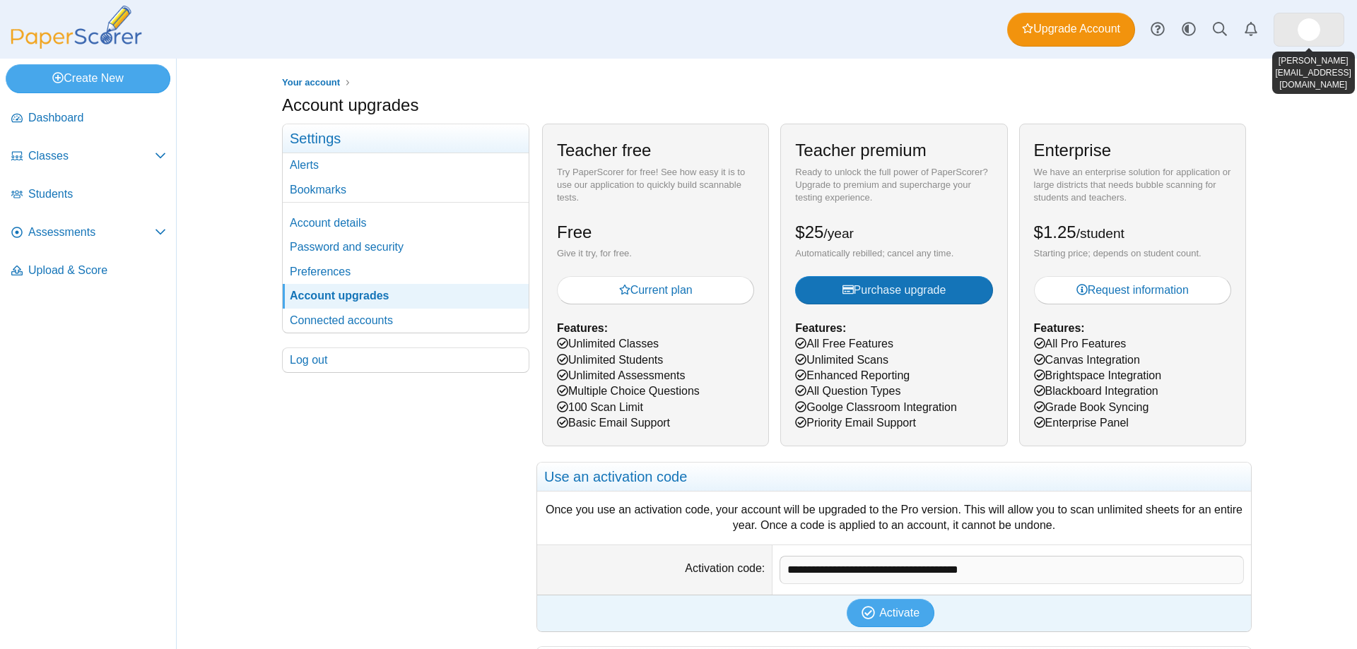  Describe the element at coordinates (1132, 185) in the screenshot. I see `div: We have an enterprise solution for application or large districts that needs bubble scanning for ...` at that location.